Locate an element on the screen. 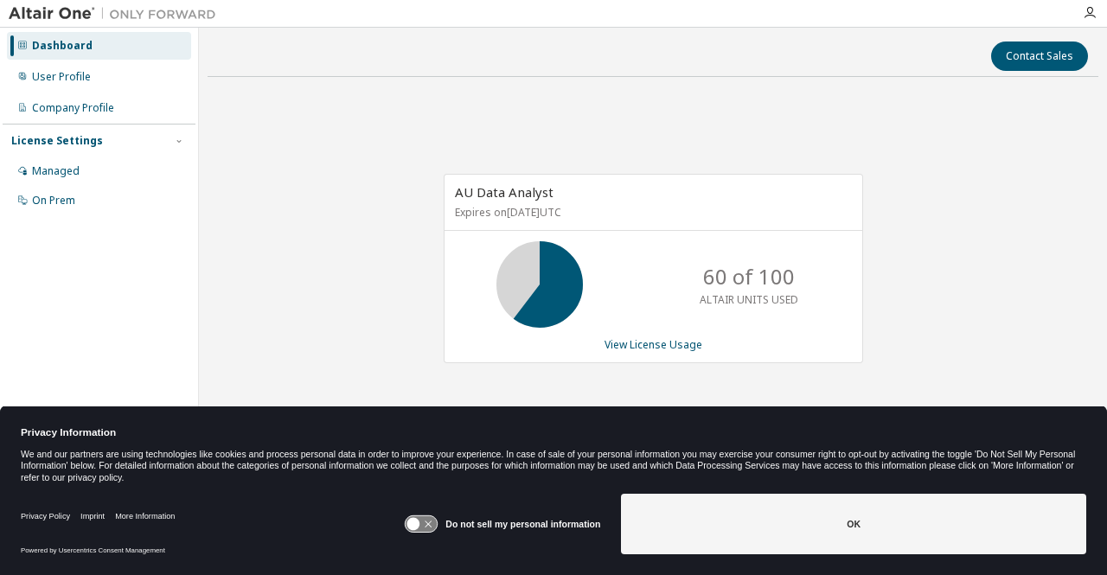 This screenshot has width=1107, height=575. div: Dashboard is located at coordinates (62, 46).